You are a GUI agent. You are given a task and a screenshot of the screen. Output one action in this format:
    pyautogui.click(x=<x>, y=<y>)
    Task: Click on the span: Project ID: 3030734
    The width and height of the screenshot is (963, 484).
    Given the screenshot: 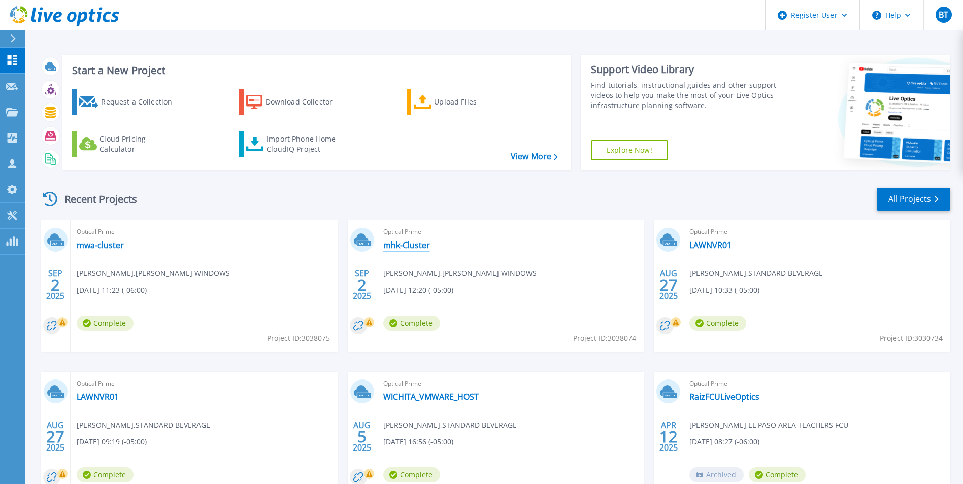 What is the action you would take?
    pyautogui.click(x=912, y=339)
    